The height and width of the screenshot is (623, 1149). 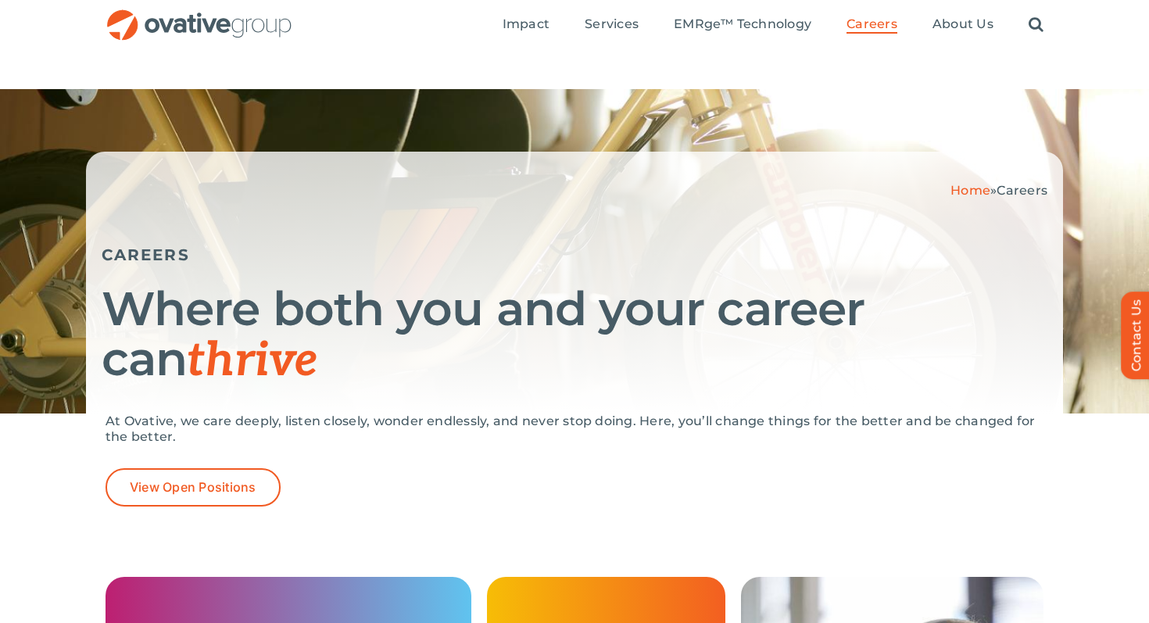 I want to click on a: Careers, so click(x=872, y=25).